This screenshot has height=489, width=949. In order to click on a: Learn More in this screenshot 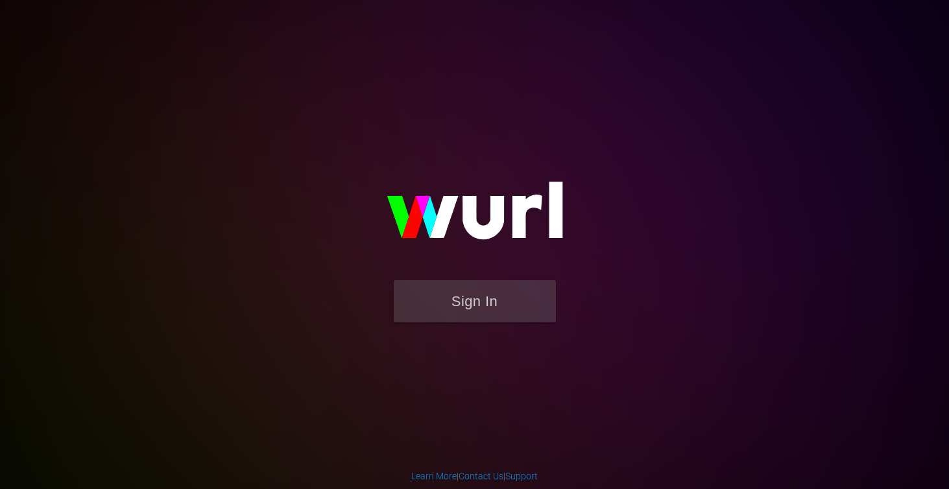, I will do `click(434, 476)`.